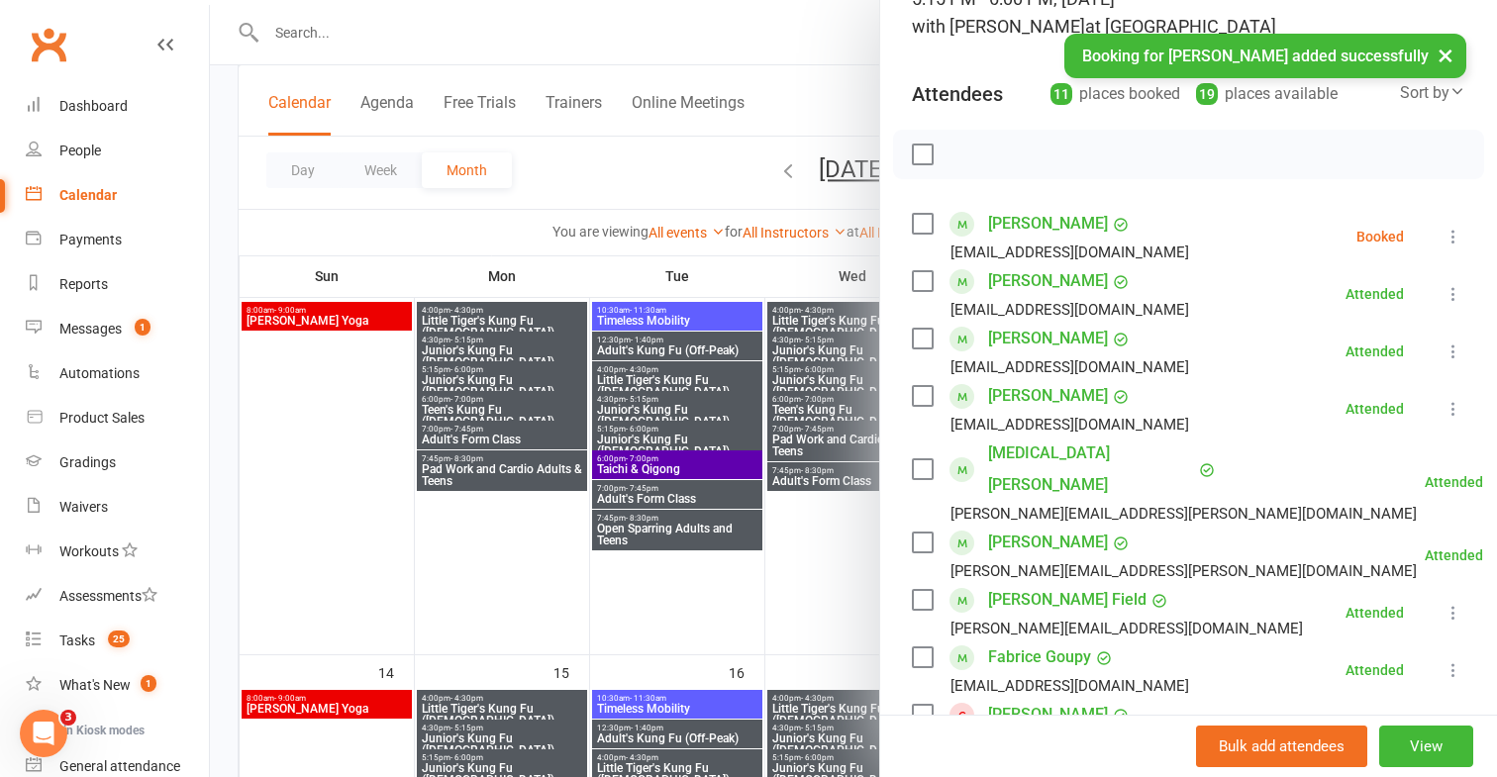 Image resolution: width=1497 pixels, height=777 pixels. What do you see at coordinates (117, 418) in the screenshot?
I see `a: Product Sales` at bounding box center [117, 418].